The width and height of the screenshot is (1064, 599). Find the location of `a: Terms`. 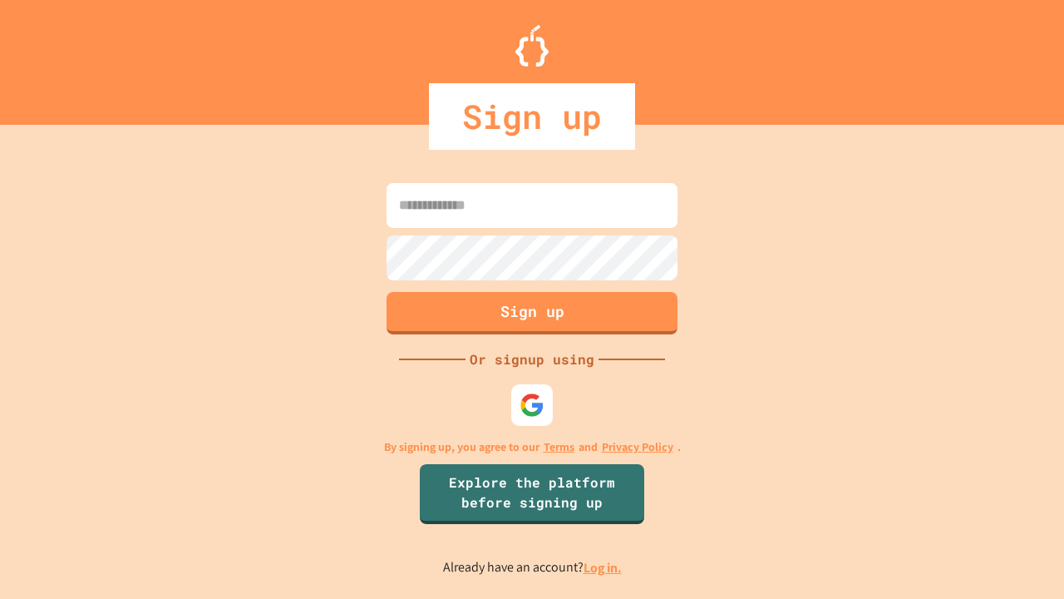

a: Terms is located at coordinates (559, 446).